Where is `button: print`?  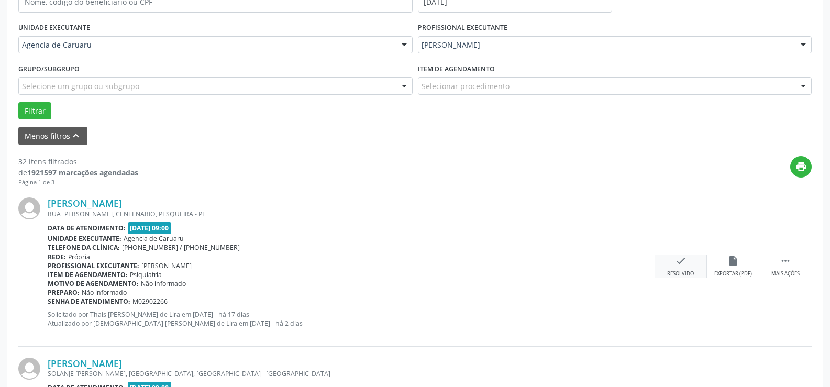
button: print is located at coordinates (800, 166).